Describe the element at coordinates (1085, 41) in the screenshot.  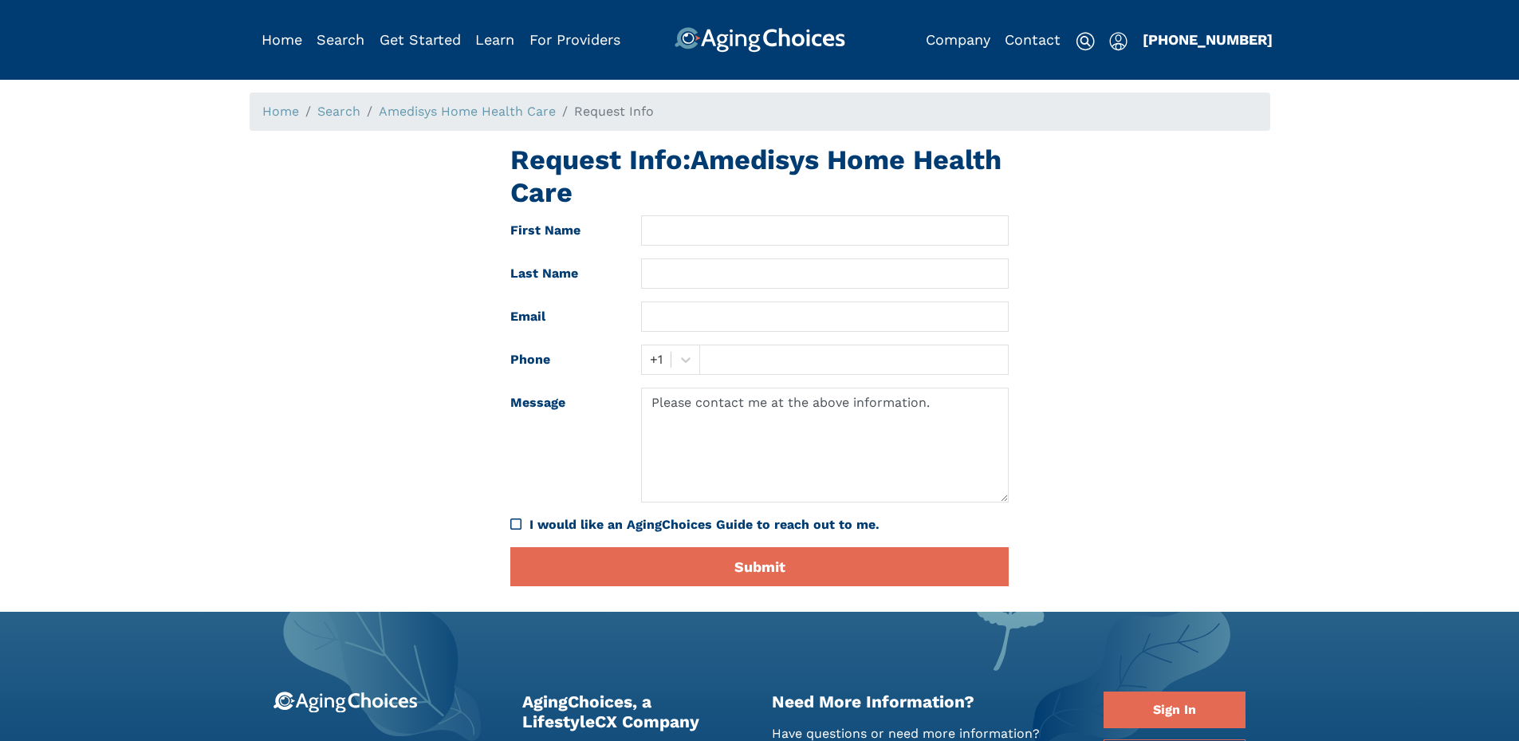
I see `img: search-icon.svg` at that location.